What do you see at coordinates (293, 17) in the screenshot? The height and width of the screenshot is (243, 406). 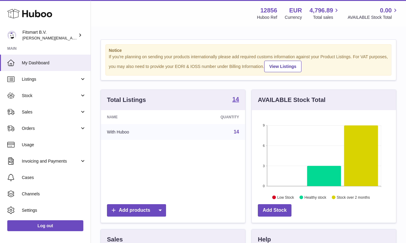 I see `div: Currency` at bounding box center [293, 17].